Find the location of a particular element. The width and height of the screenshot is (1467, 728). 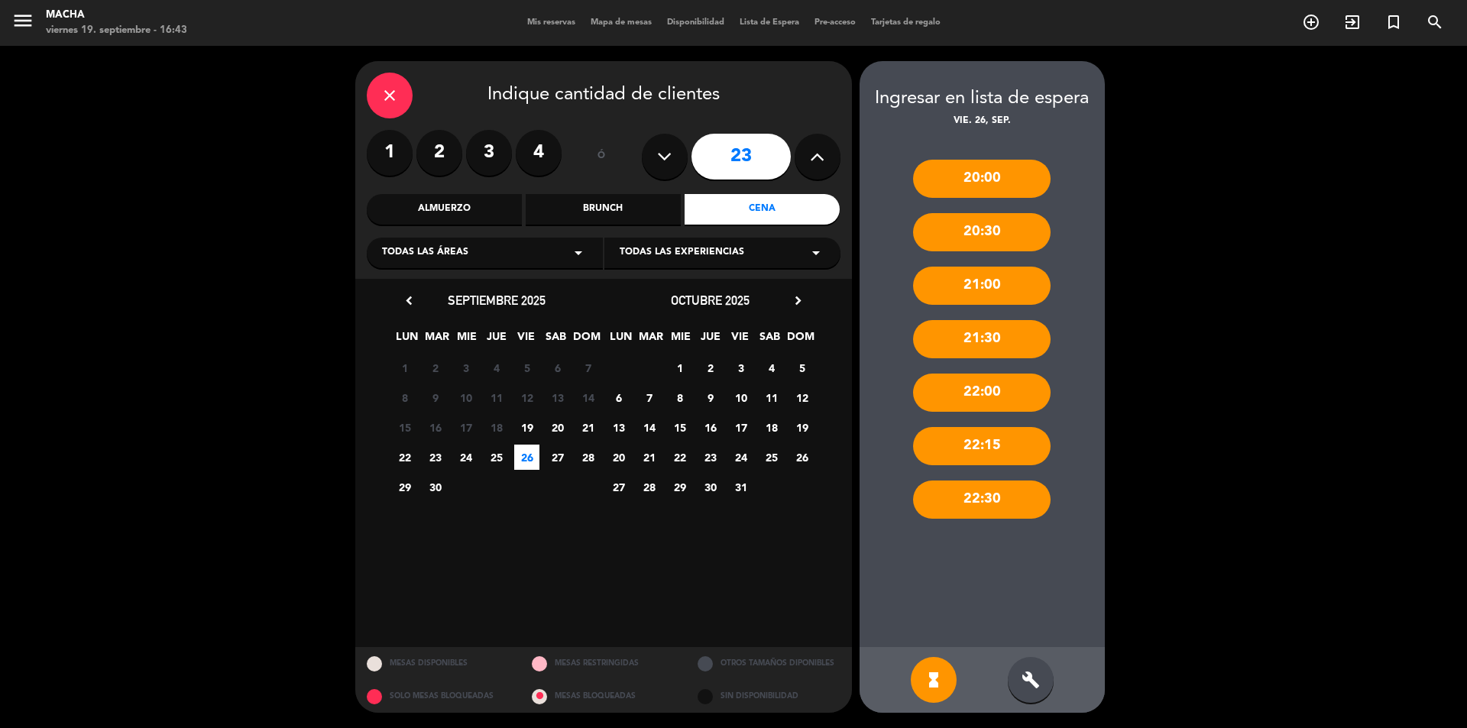

span: Lista de Espera is located at coordinates (770, 22).